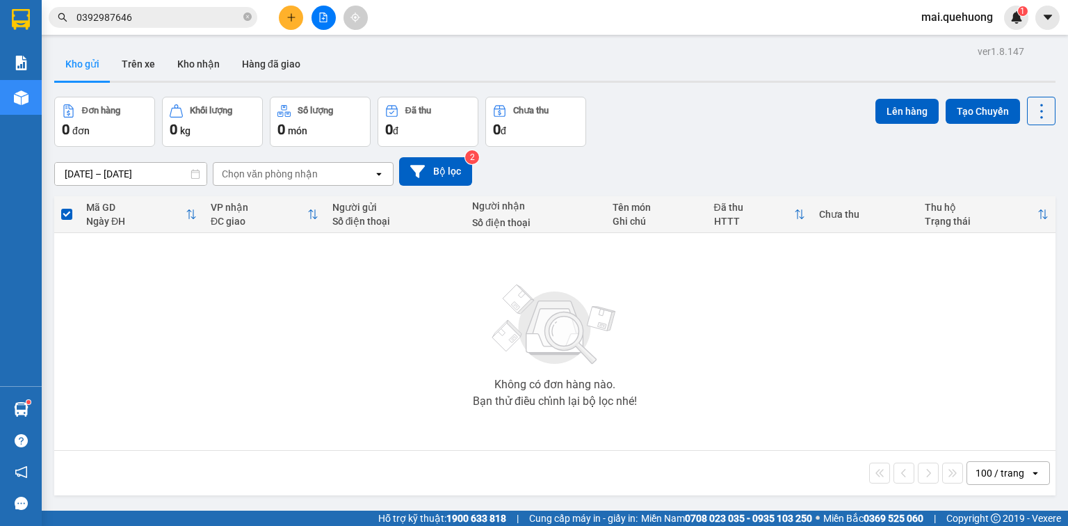 Image resolution: width=1068 pixels, height=526 pixels. Describe the element at coordinates (957, 17) in the screenshot. I see `span: mai.quehuong` at that location.